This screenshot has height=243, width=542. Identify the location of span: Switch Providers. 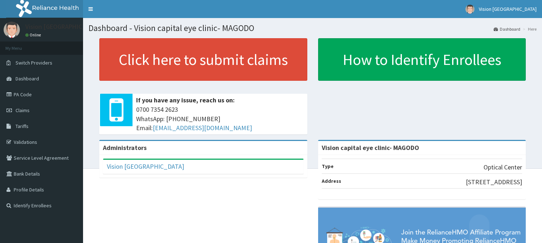
(34, 63).